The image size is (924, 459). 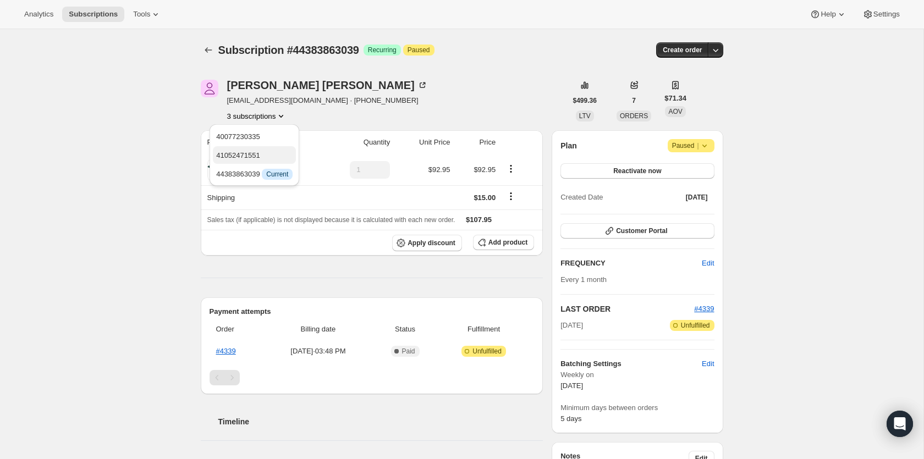 What do you see at coordinates (277, 174) in the screenshot?
I see `span: Current` at bounding box center [277, 174].